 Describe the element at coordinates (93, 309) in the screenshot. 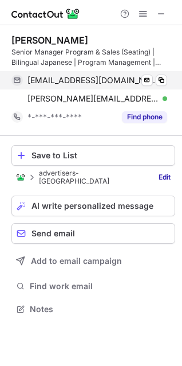

I see `button: Notes` at that location.